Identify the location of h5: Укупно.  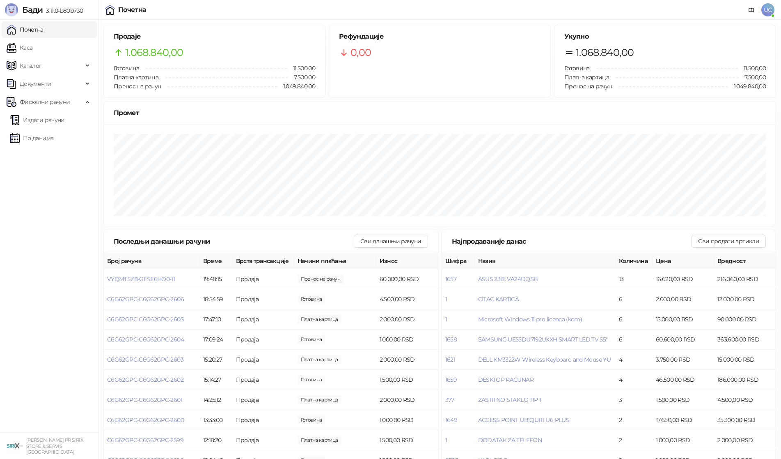
(665, 37).